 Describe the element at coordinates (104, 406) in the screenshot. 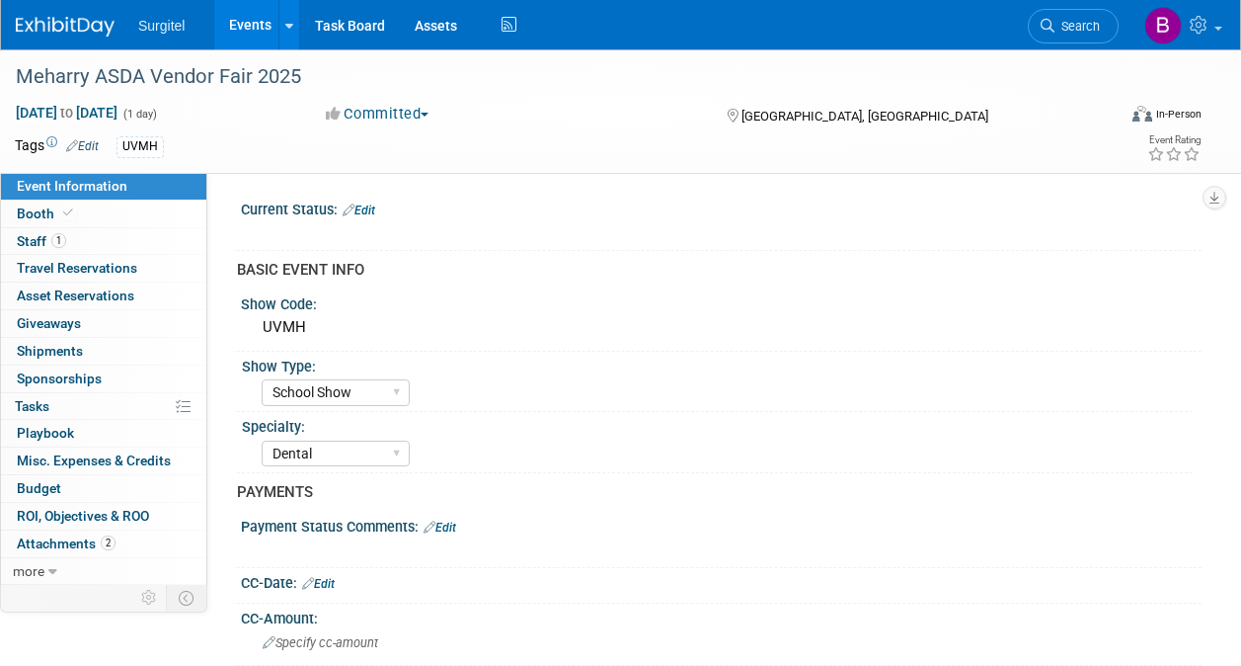

I see `a: Tasks` at that location.